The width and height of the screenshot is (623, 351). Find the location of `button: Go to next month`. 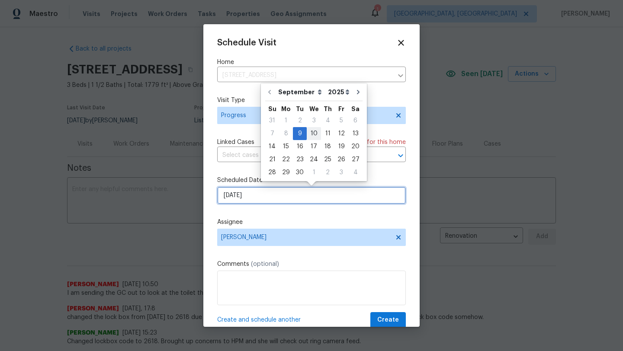

button: Go to next month is located at coordinates (358, 92).